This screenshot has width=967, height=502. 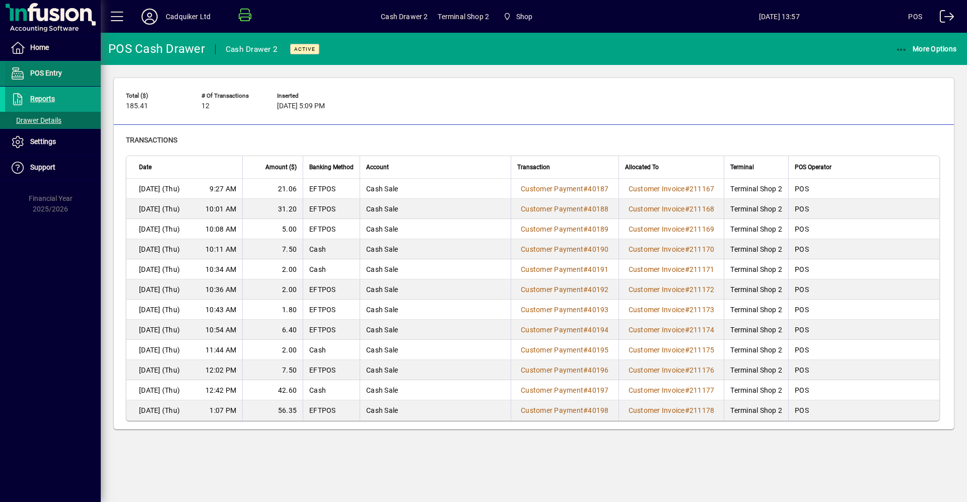 I want to click on span: 211171, so click(x=702, y=269).